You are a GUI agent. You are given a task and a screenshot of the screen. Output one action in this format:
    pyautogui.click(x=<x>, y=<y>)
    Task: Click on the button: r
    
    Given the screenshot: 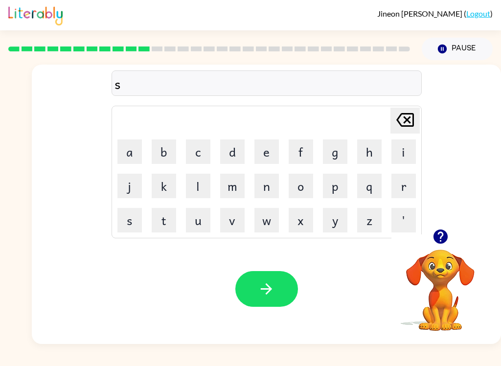 What is the action you would take?
    pyautogui.click(x=404, y=186)
    